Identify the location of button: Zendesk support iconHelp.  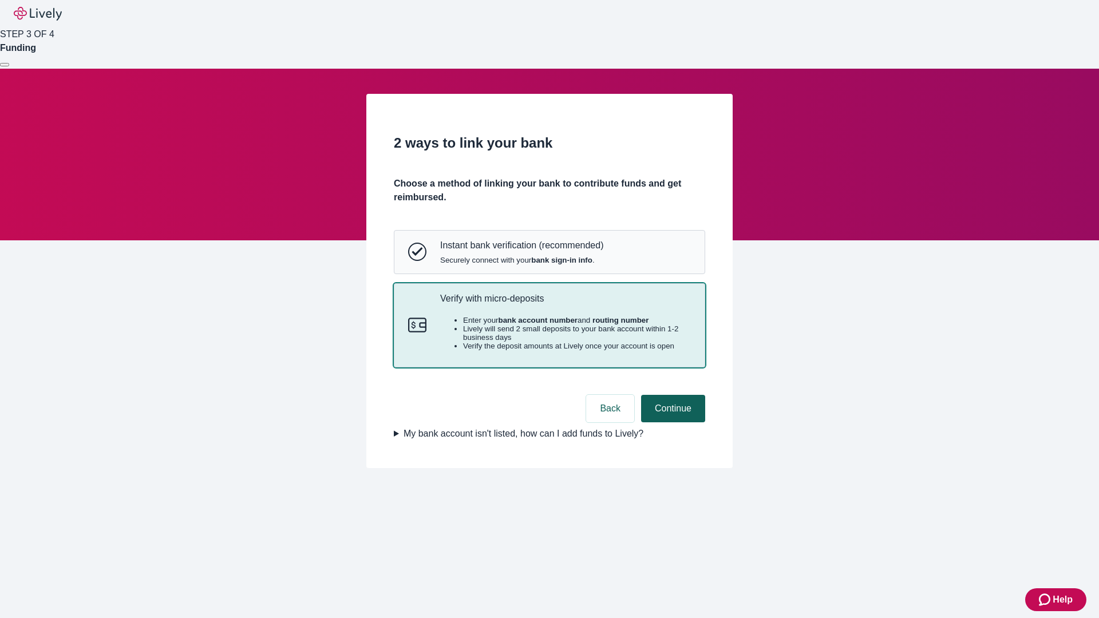
(1055, 600).